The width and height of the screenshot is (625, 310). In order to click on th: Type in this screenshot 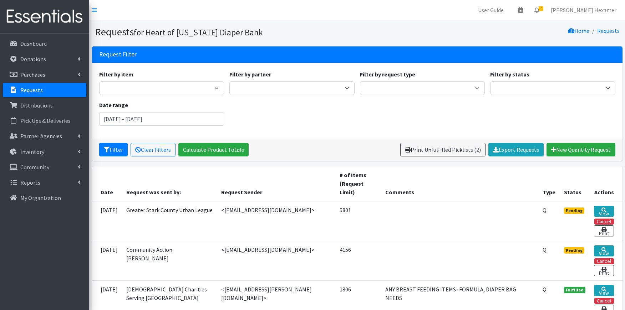, I will do `click(549, 183)`.